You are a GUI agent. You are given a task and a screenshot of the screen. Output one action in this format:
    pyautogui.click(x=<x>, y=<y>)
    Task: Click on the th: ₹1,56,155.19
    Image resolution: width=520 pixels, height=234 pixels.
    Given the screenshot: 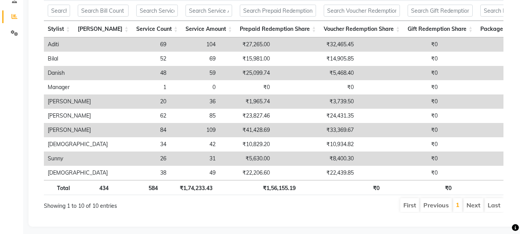 What is the action you would take?
    pyautogui.click(x=257, y=187)
    